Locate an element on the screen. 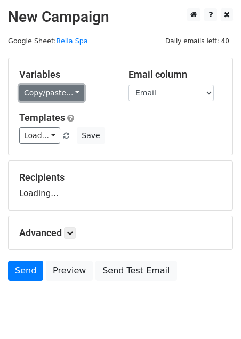 The width and height of the screenshot is (241, 339). a: Bella Spa is located at coordinates (72, 41).